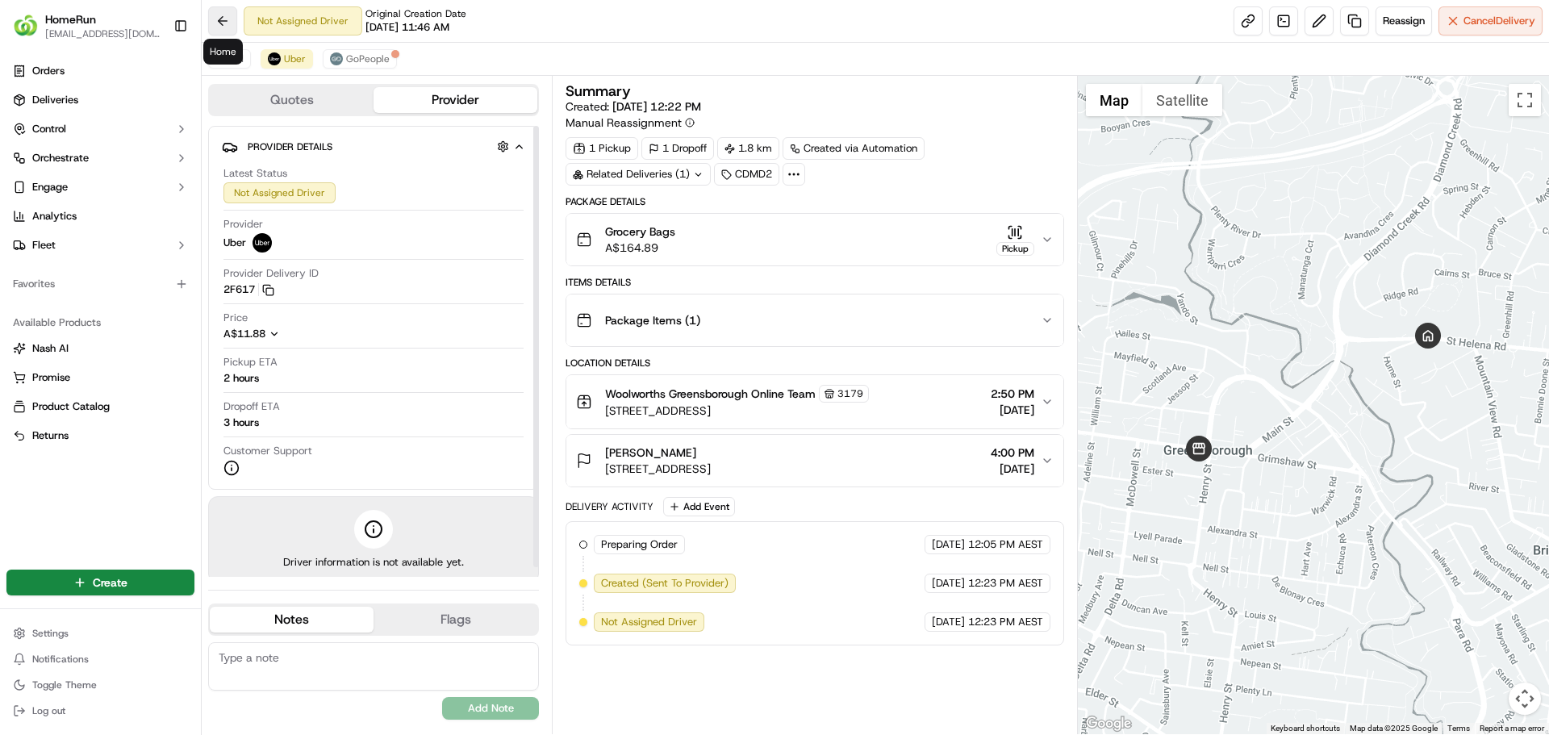 The image size is (1549, 735). Describe the element at coordinates (255, 173) in the screenshot. I see `span: Latest Status` at that location.